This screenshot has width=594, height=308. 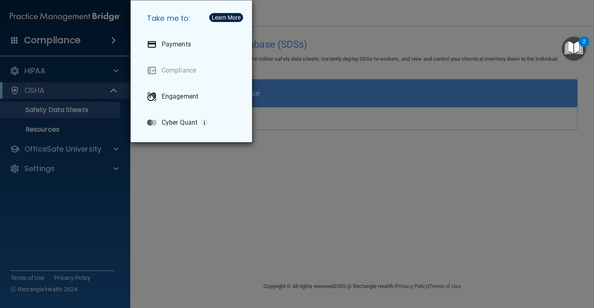 What do you see at coordinates (226, 18) in the screenshot?
I see `div: Learn More` at bounding box center [226, 18].